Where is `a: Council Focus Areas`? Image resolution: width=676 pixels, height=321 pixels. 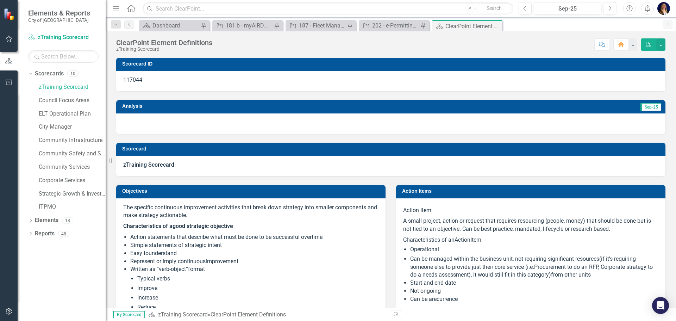 a: Council Focus Areas is located at coordinates (72, 100).